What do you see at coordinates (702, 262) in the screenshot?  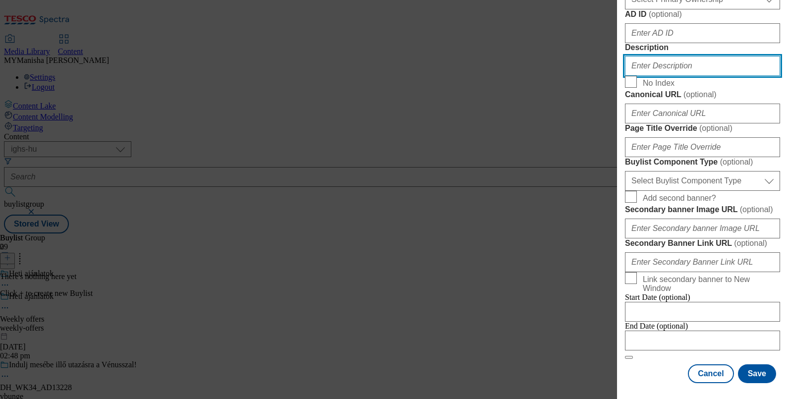 I see `input: Enter Secondary Banner Link URL` at bounding box center [702, 262].